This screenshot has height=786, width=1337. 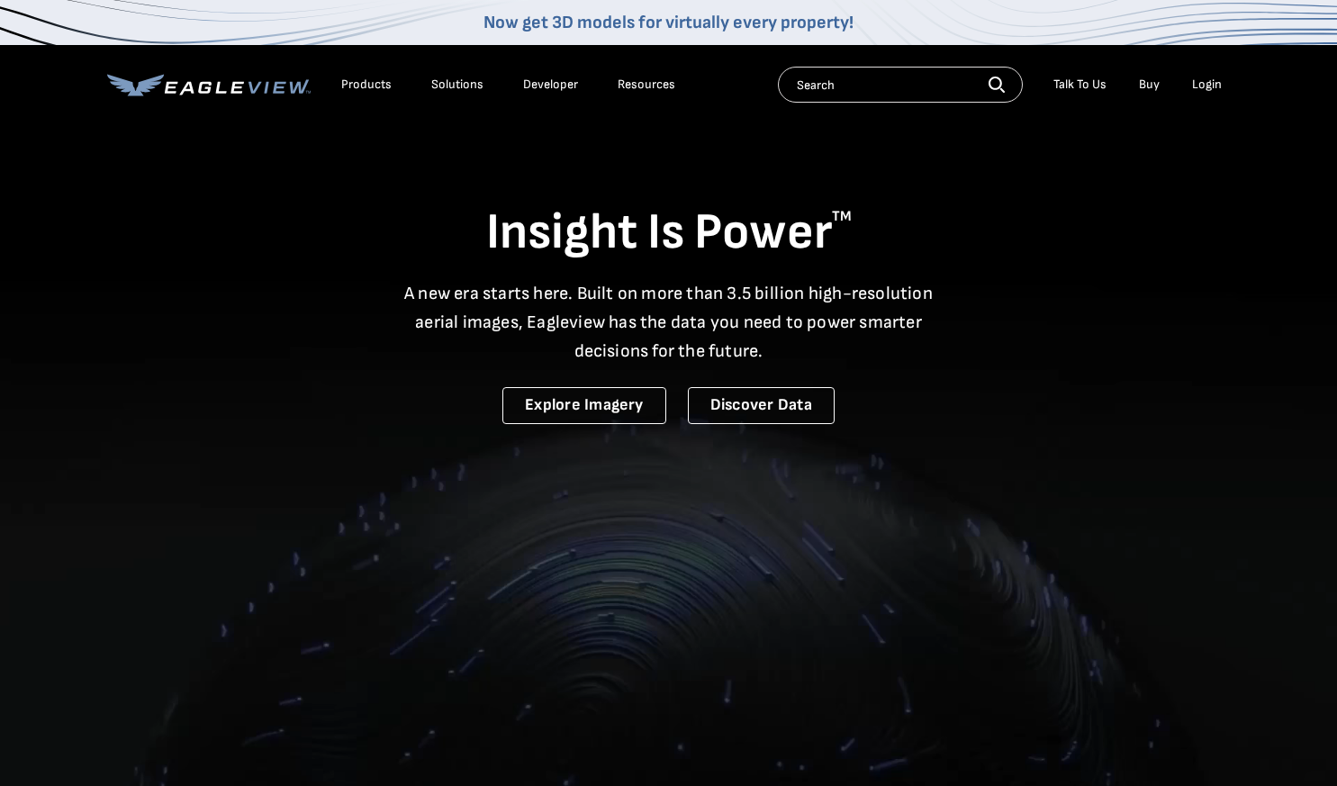 I want to click on a: Discover Data, so click(x=761, y=405).